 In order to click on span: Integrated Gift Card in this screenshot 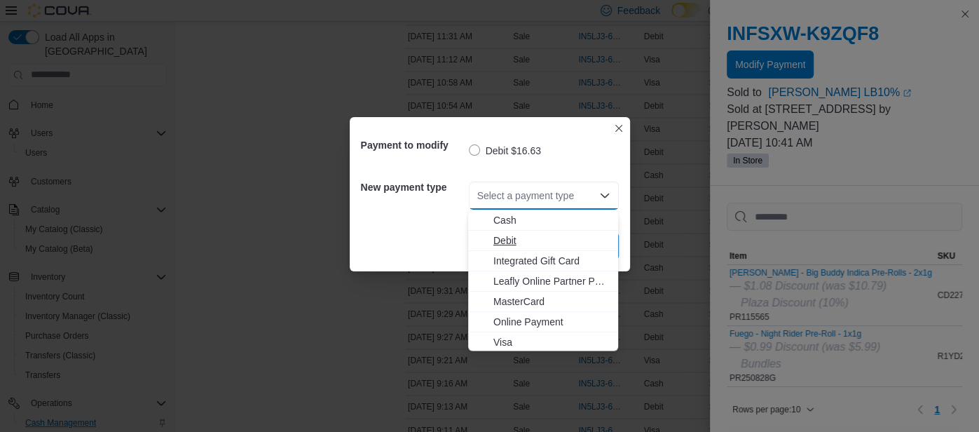, I will do `click(552, 261)`.